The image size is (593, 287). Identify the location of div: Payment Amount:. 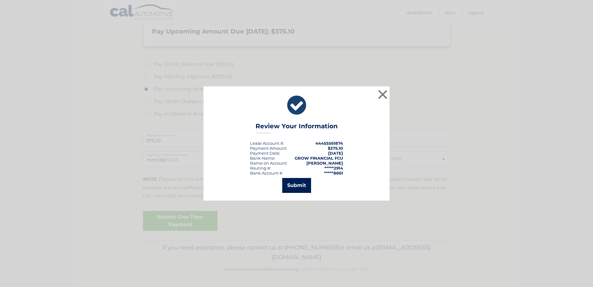
(269, 148).